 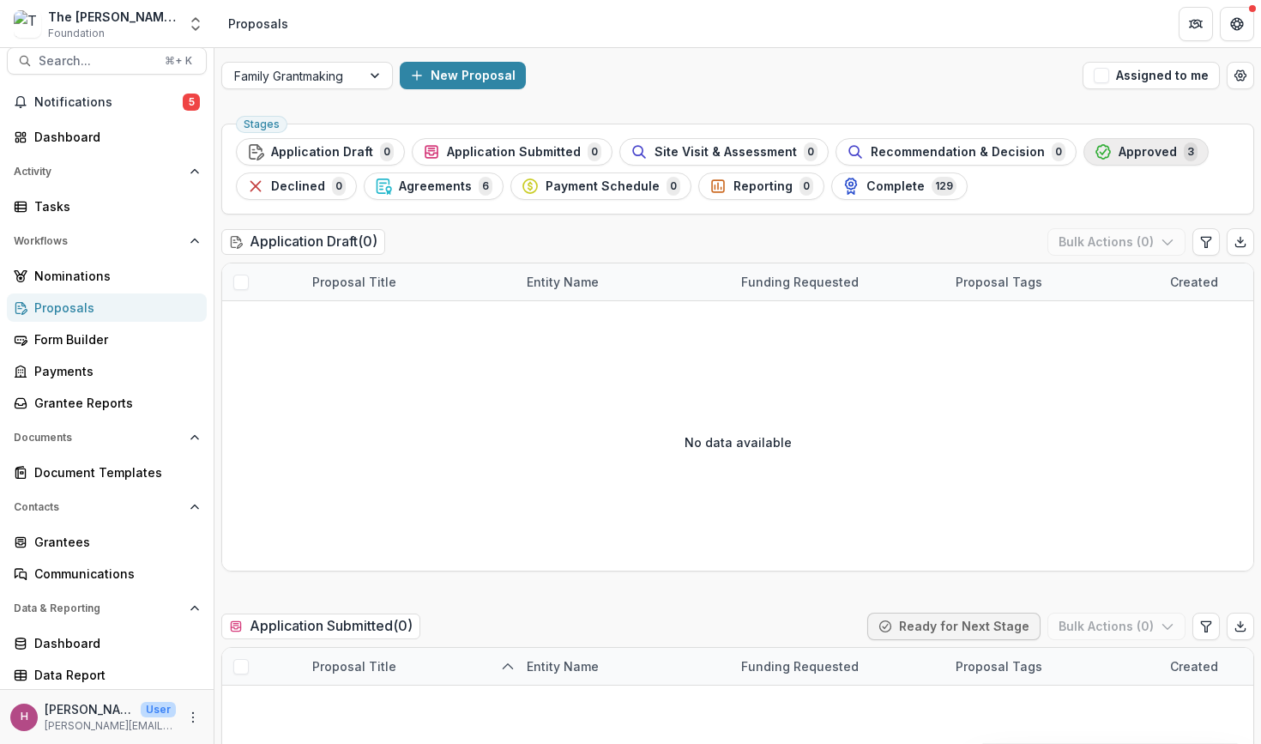 I want to click on button: Search..., so click(x=106, y=61).